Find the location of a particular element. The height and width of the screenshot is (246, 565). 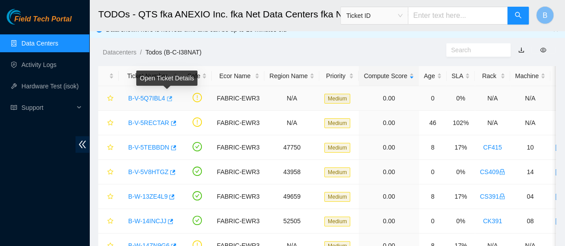

td: 52505 is located at coordinates (292, 221).